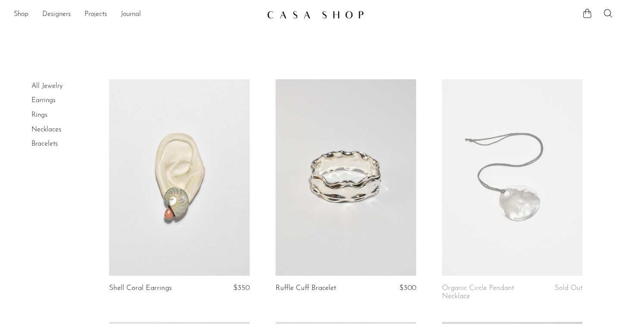  Describe the element at coordinates (489, 292) in the screenshot. I see `a: Organic Circle Pendant Necklace` at that location.